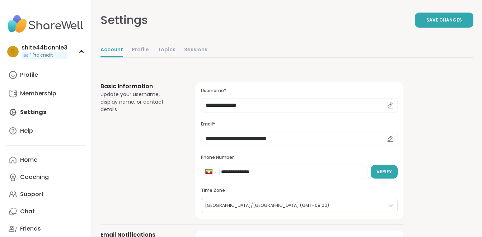 This screenshot has height=237, width=482. Describe the element at coordinates (46, 194) in the screenshot. I see `a: Support` at that location.